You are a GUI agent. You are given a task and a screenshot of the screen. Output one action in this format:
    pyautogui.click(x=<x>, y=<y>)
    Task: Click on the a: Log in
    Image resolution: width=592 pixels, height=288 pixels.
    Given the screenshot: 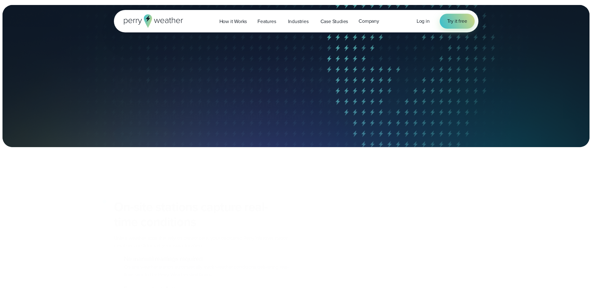 What is the action you would take?
    pyautogui.click(x=423, y=21)
    